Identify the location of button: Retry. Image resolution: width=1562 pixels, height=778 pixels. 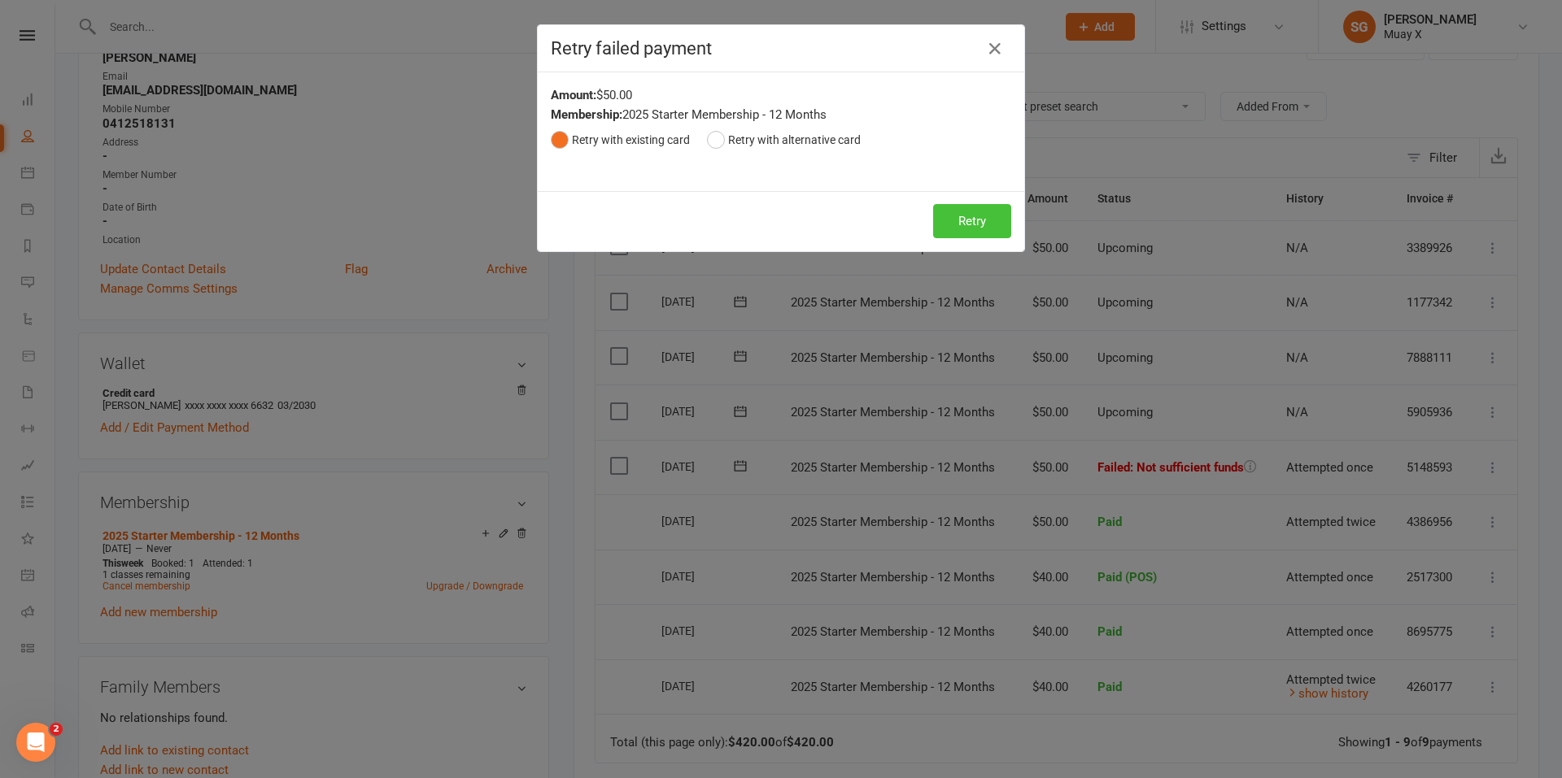
(972, 221).